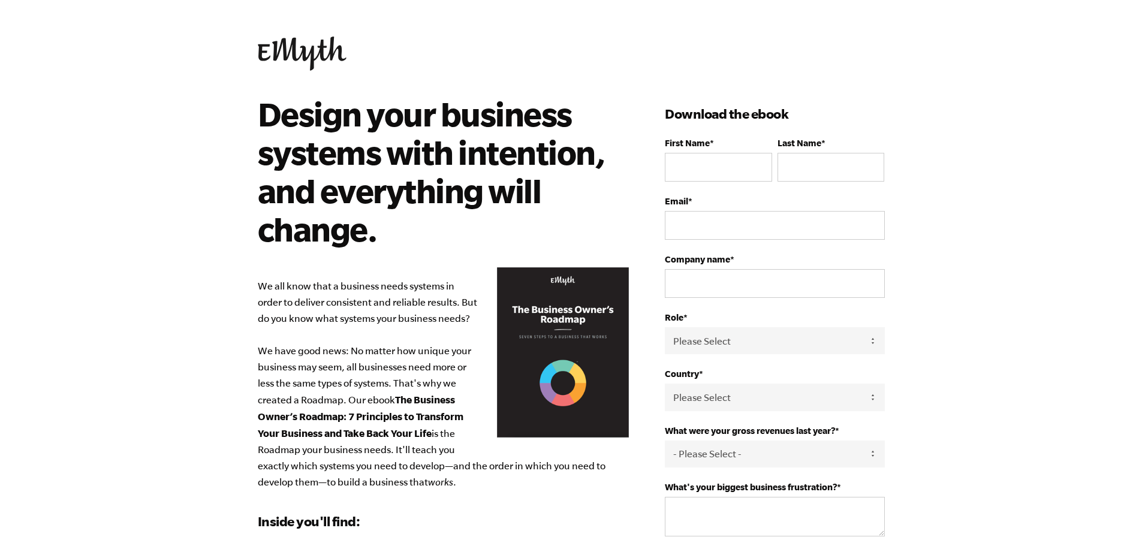  I want to click on span: Country, so click(681, 373).